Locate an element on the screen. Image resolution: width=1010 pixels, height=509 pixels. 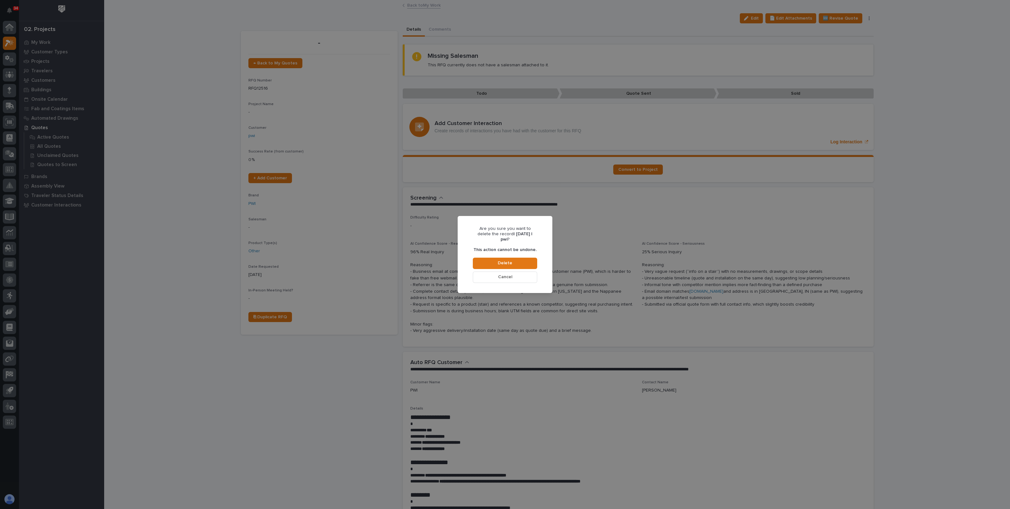
button: Cancel is located at coordinates (505, 277).